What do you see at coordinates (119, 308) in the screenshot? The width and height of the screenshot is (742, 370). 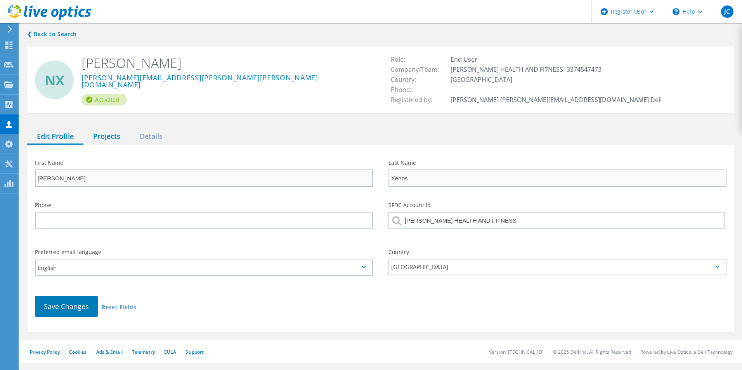 I see `a: Reset Fields` at bounding box center [119, 308].